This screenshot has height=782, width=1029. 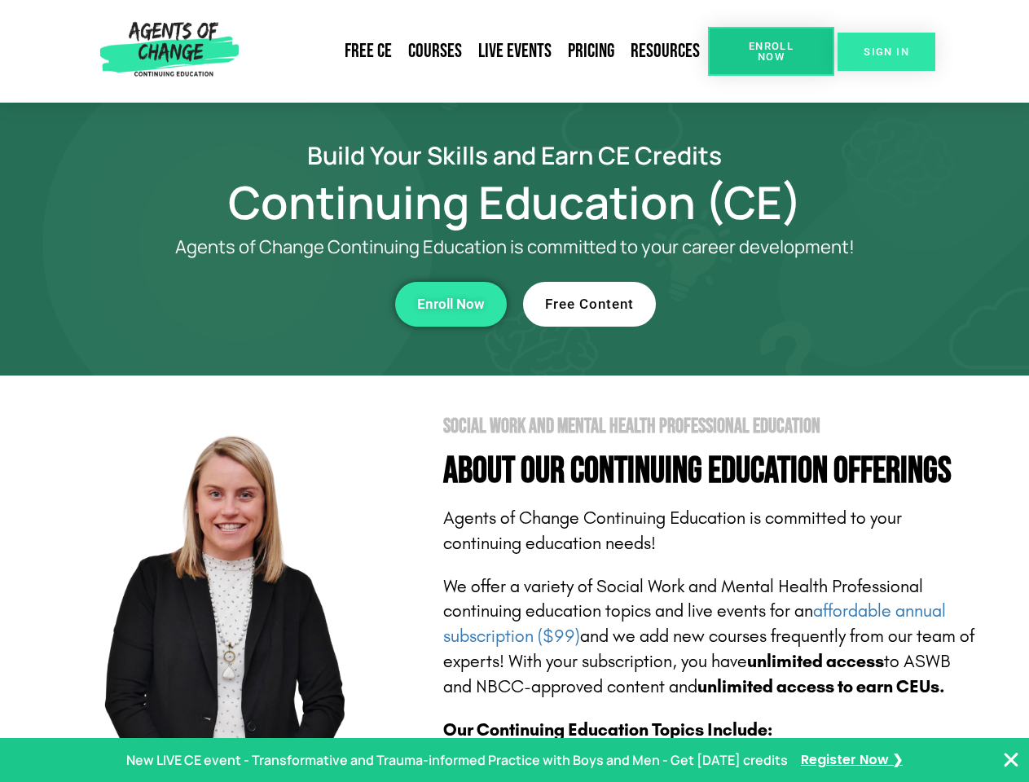 I want to click on a: Pricing, so click(x=591, y=51).